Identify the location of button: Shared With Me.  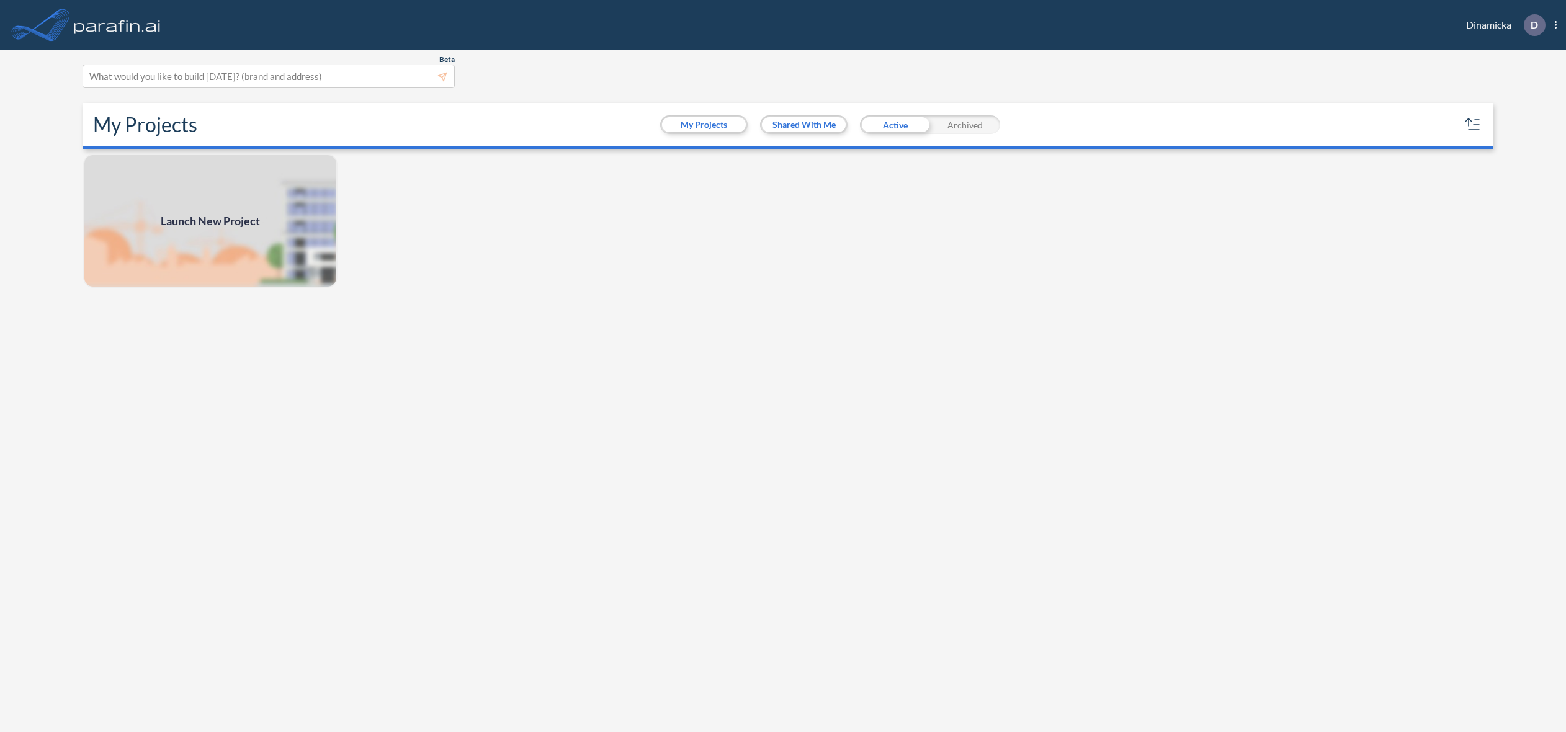
(803, 125).